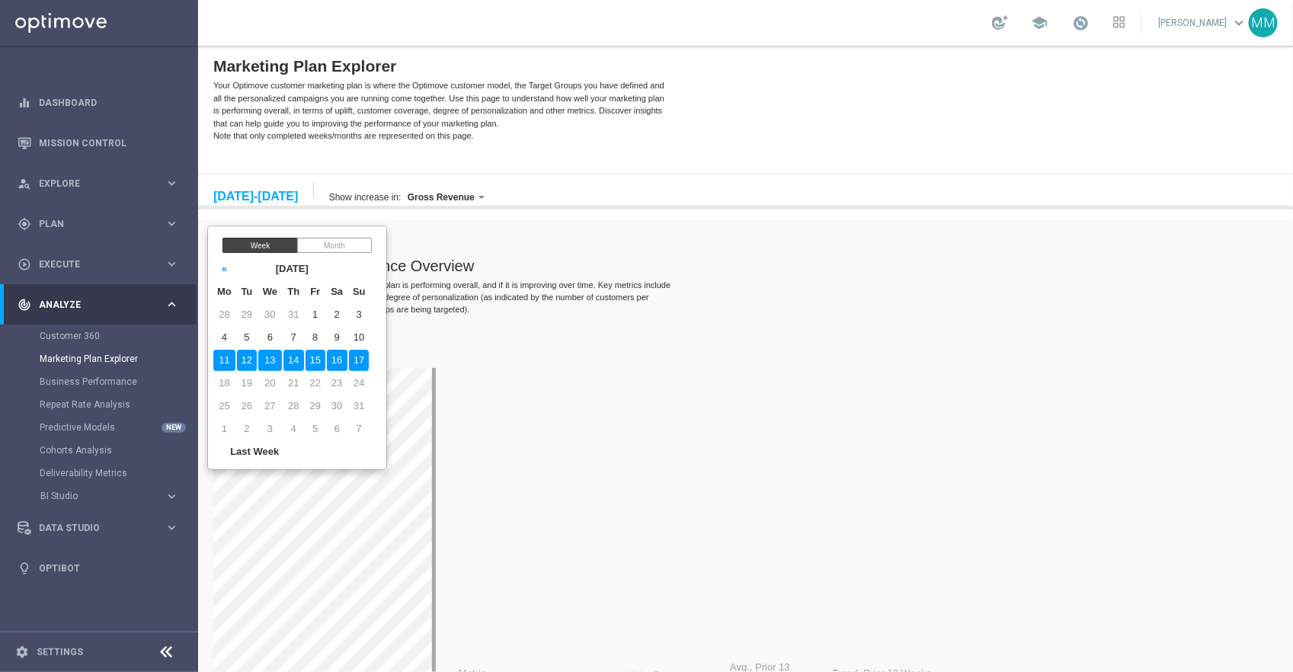 Image resolution: width=1293 pixels, height=672 pixels. I want to click on td: 12, so click(49, 315).